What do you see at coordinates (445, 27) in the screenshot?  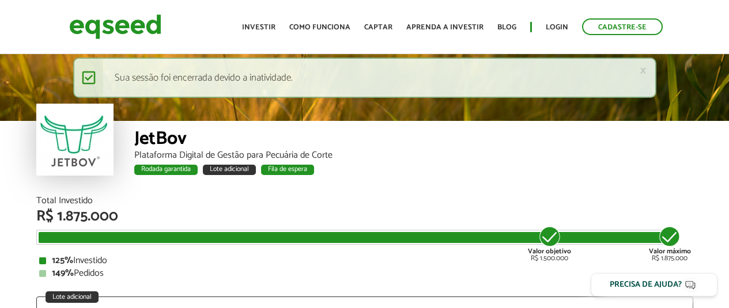 I see `a: Aprenda a investir` at bounding box center [445, 27].